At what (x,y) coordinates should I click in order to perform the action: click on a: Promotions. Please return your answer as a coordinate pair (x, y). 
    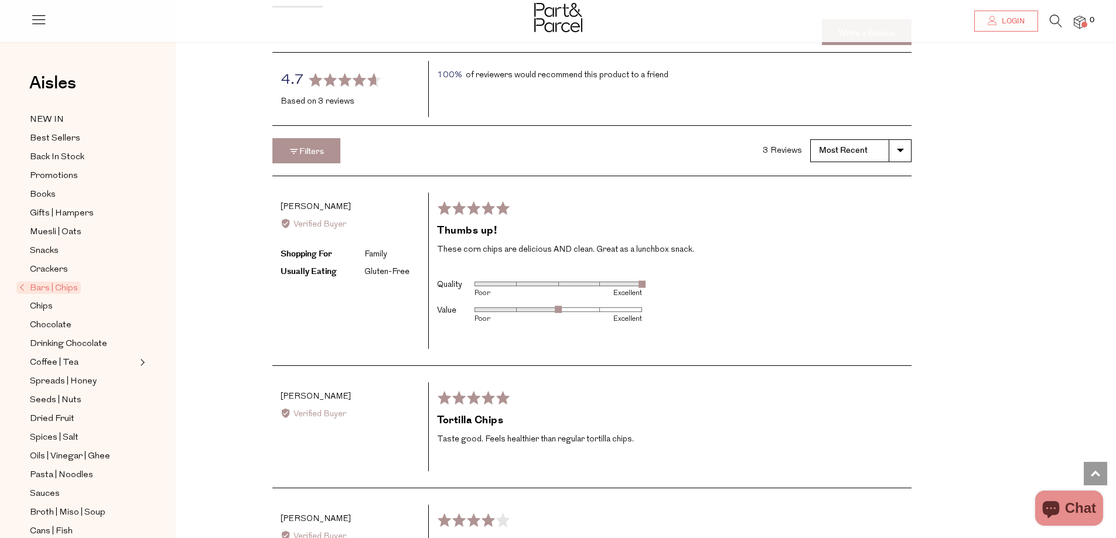
    Looking at the image, I should click on (83, 176).